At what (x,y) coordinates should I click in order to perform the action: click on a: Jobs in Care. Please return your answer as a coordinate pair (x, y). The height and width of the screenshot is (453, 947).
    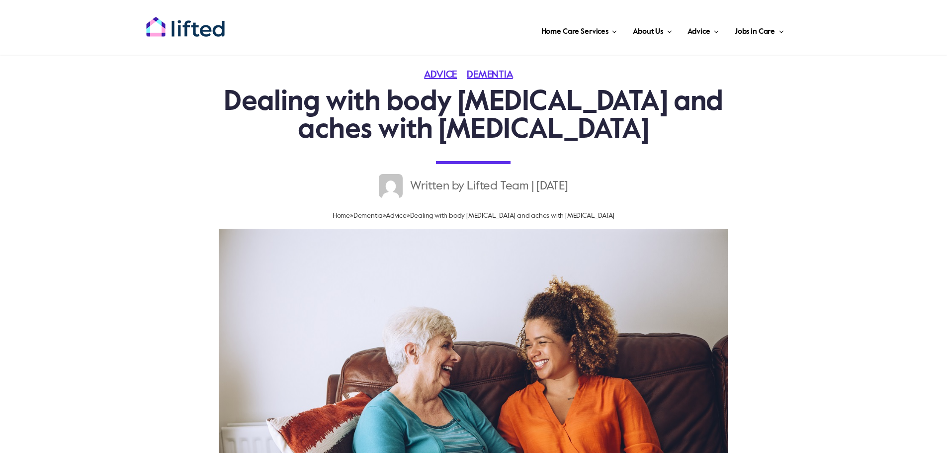
    Looking at the image, I should click on (759, 30).